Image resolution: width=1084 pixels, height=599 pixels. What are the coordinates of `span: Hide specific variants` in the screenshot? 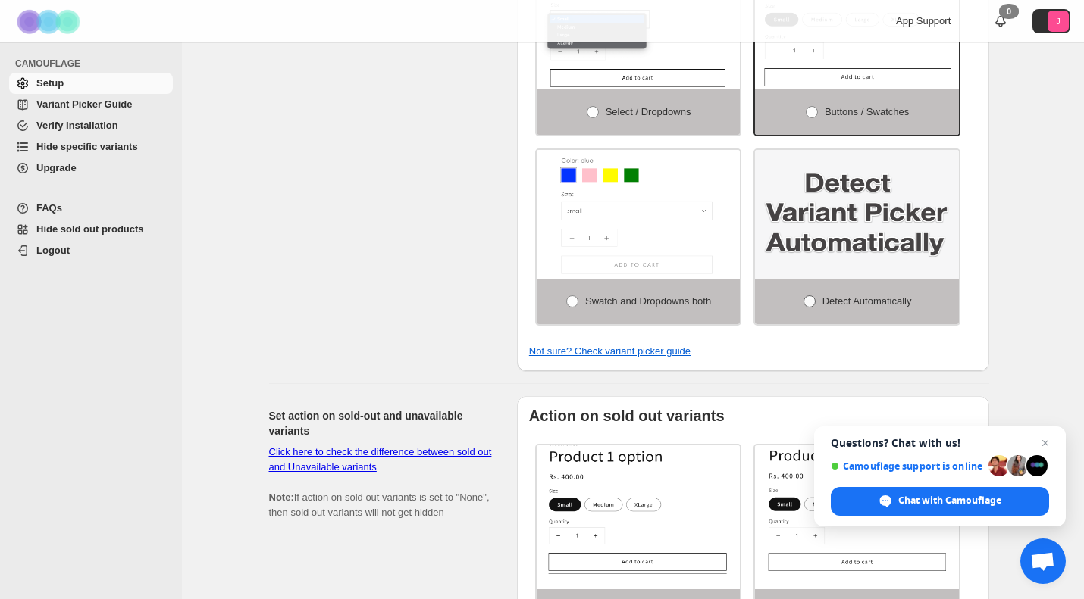 It's located at (87, 146).